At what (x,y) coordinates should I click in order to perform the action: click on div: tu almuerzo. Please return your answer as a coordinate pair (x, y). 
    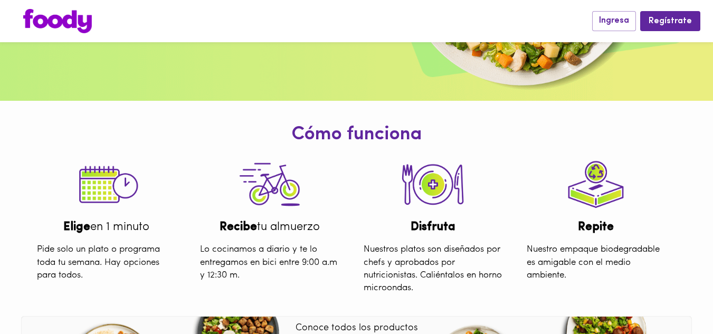
    Looking at the image, I should click on (269, 227).